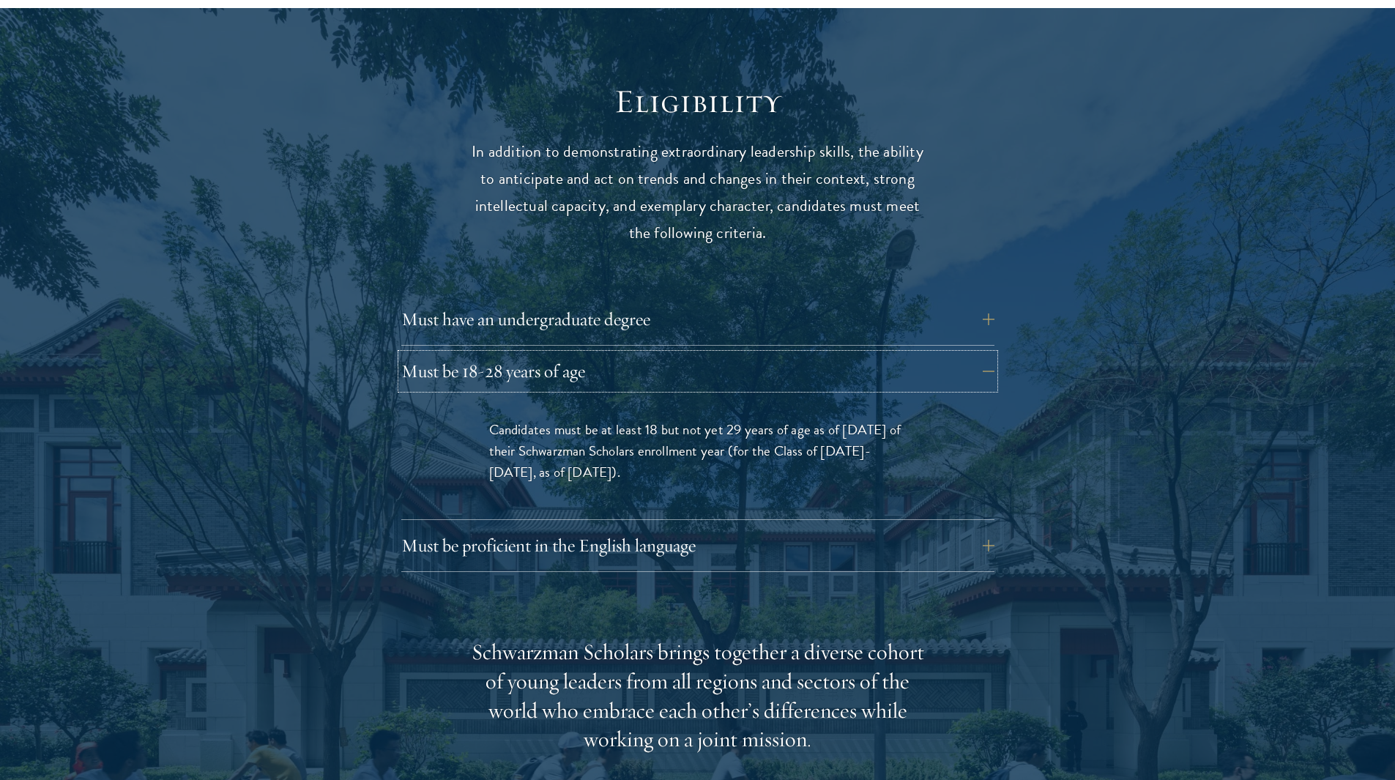 This screenshot has width=1395, height=780. What do you see at coordinates (698, 371) in the screenshot?
I see `button: Must be 18-28 years of age` at bounding box center [698, 371].